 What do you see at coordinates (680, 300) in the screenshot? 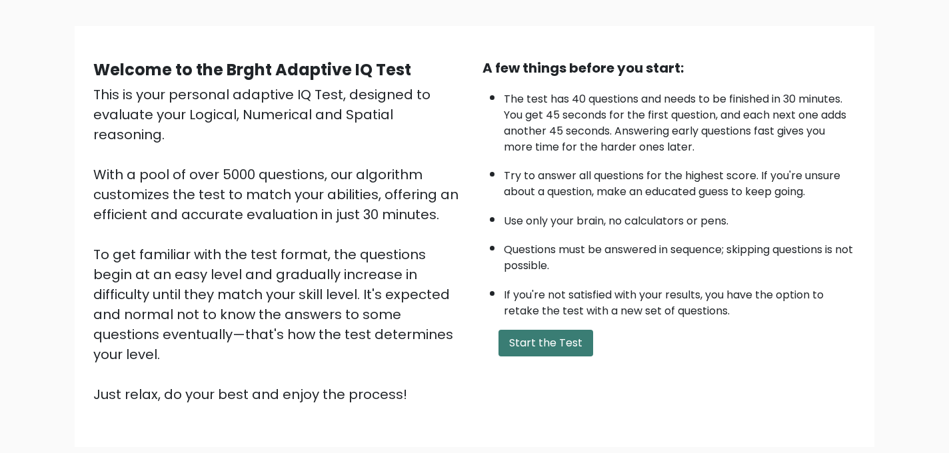
I see `li: If you're not satisfied with your results, you have the option to retake the test with a new set ...` at bounding box center [680, 300].